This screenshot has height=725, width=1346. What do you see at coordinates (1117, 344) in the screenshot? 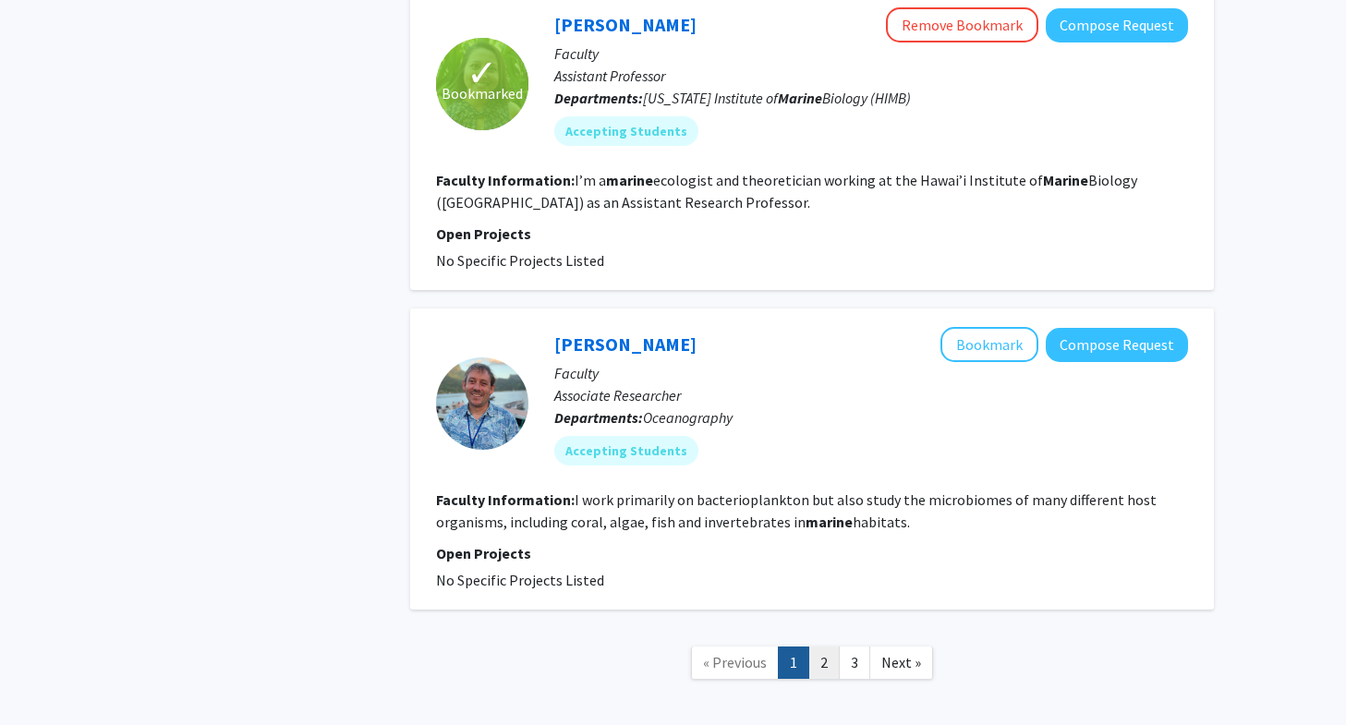
I see `button: Compose Request to Craig Nelson` at bounding box center [1117, 344].